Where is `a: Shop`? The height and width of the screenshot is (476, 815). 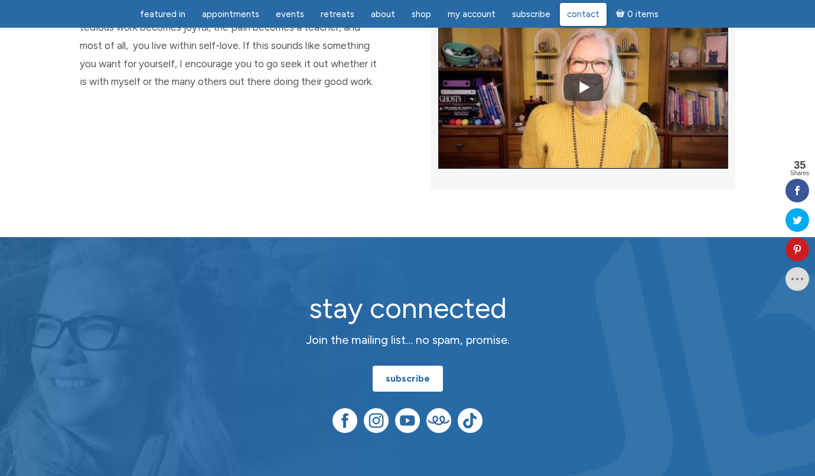 a: Shop is located at coordinates (421, 14).